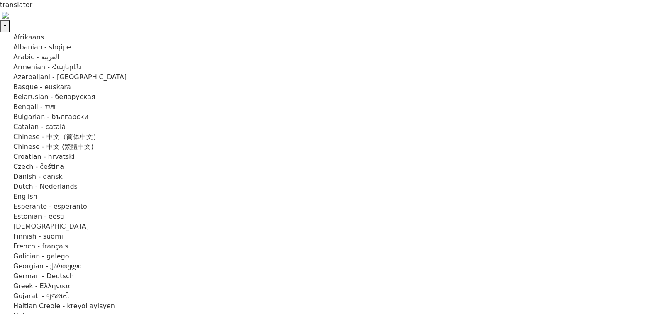  I want to click on a: Armenian - Հայերէն, so click(335, 67).